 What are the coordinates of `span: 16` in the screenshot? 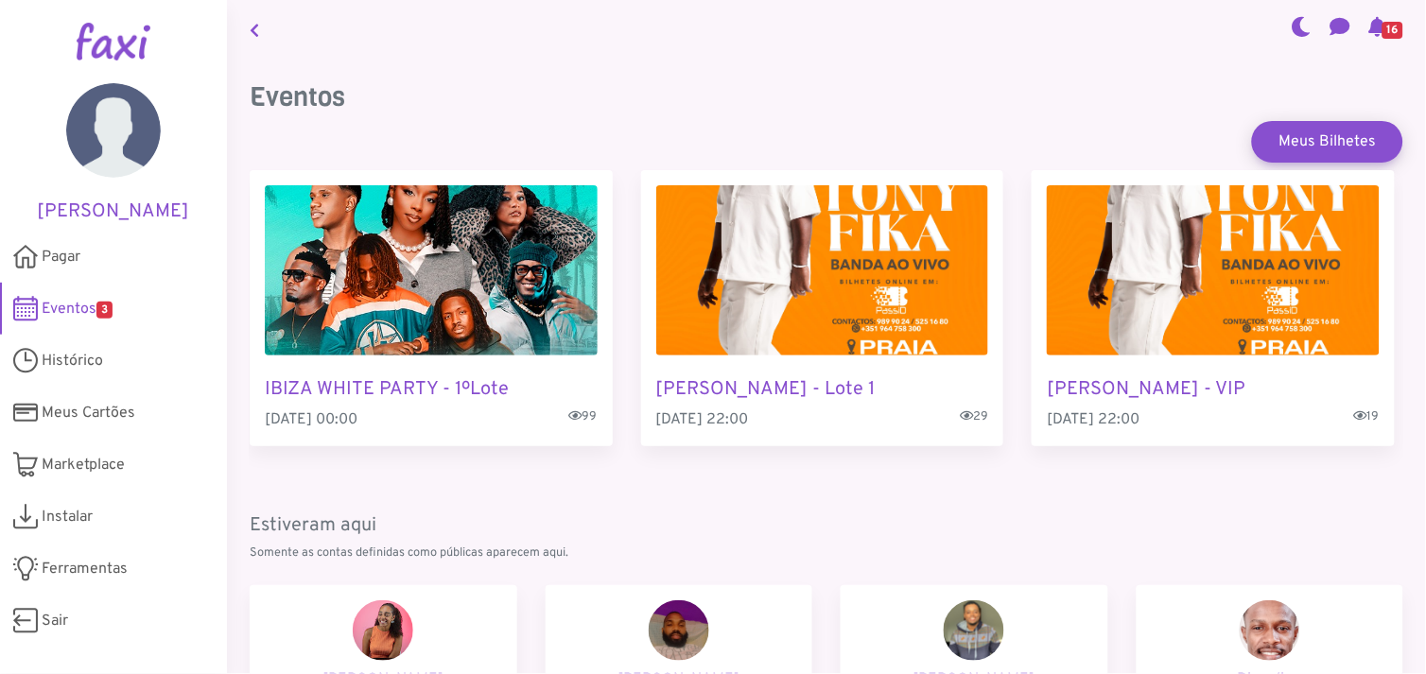 It's located at (1393, 30).